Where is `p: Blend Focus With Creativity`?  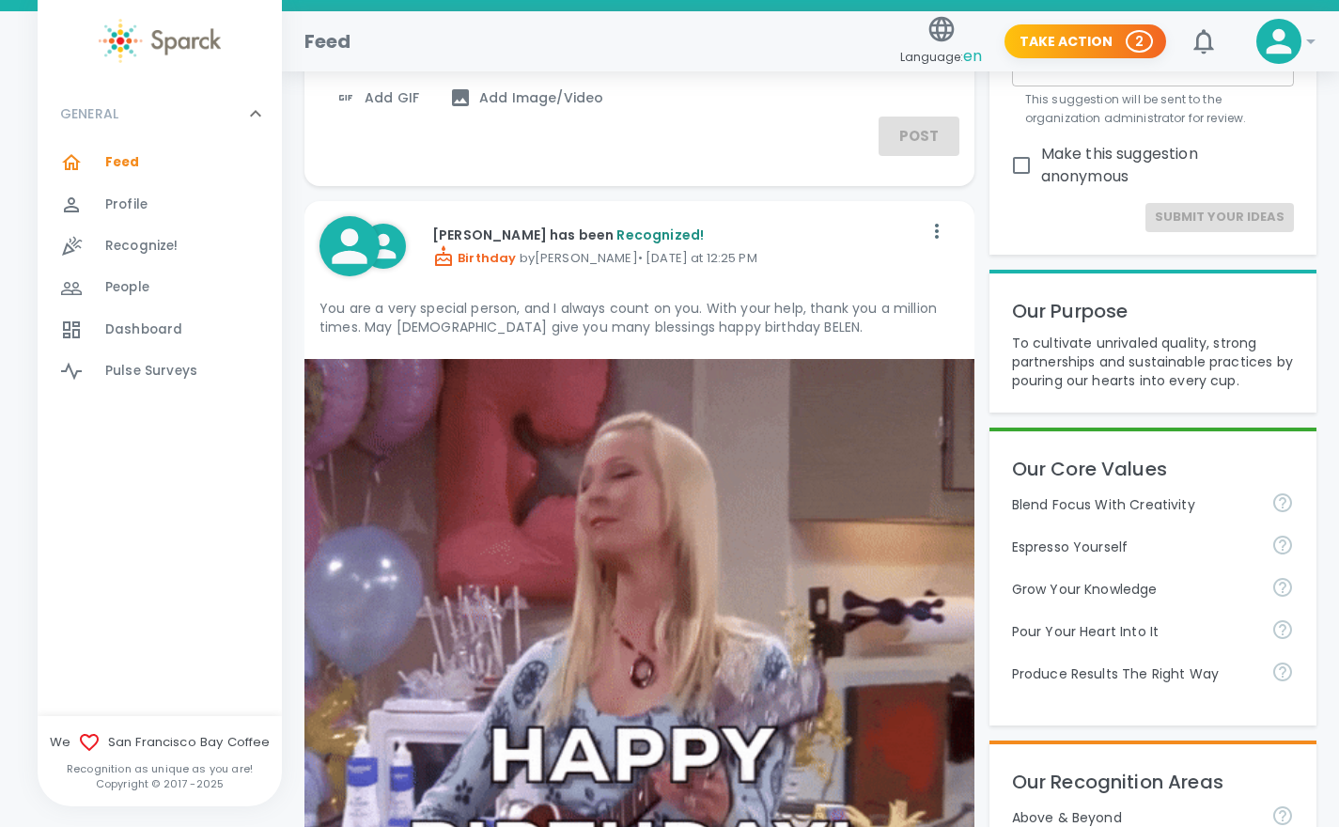 p: Blend Focus With Creativity is located at coordinates (1134, 504).